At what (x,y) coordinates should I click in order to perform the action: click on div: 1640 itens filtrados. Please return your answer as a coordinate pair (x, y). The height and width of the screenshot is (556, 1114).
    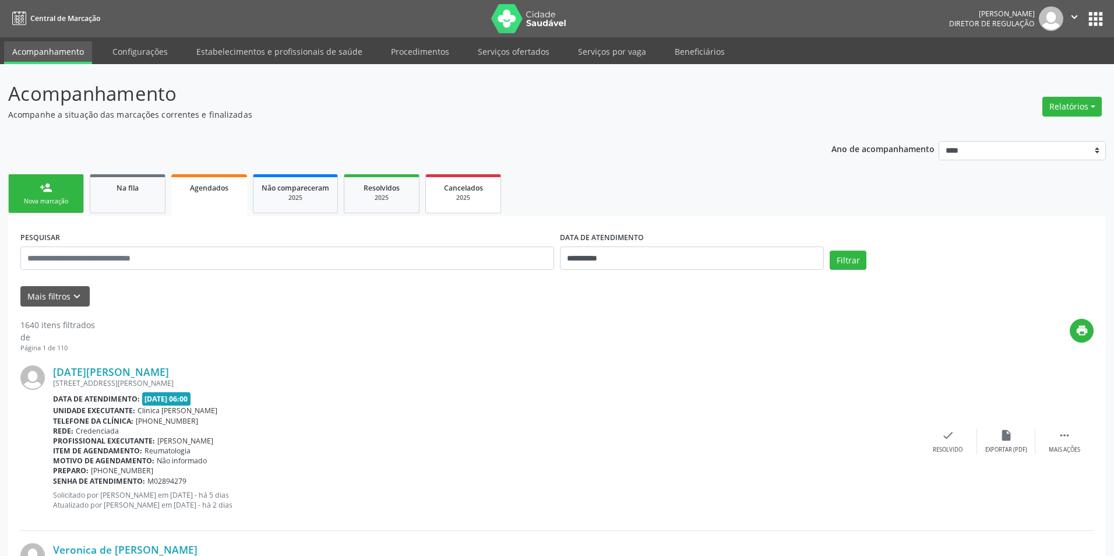
    Looking at the image, I should click on (58, 325).